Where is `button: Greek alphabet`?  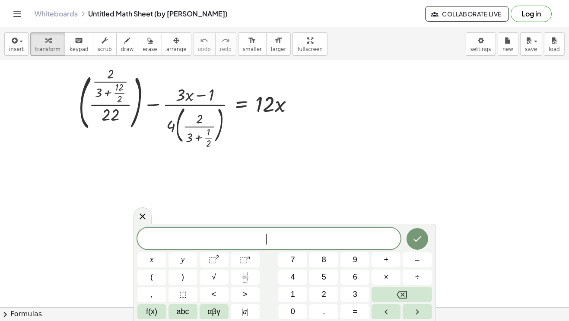 button: Greek alphabet is located at coordinates (214, 312).